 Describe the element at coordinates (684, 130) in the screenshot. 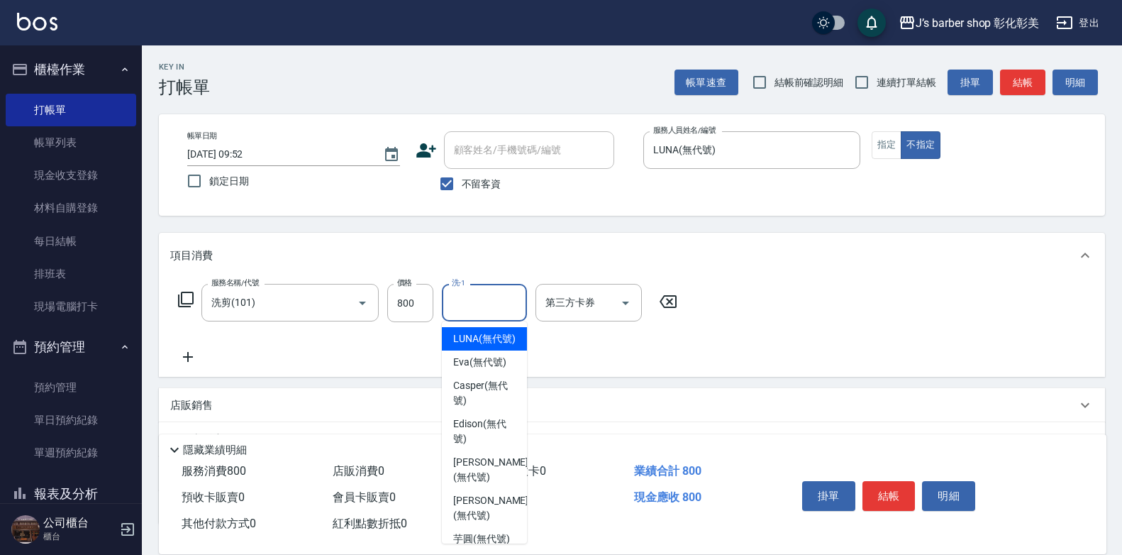

I see `label: 服務人員姓名/編號` at that location.